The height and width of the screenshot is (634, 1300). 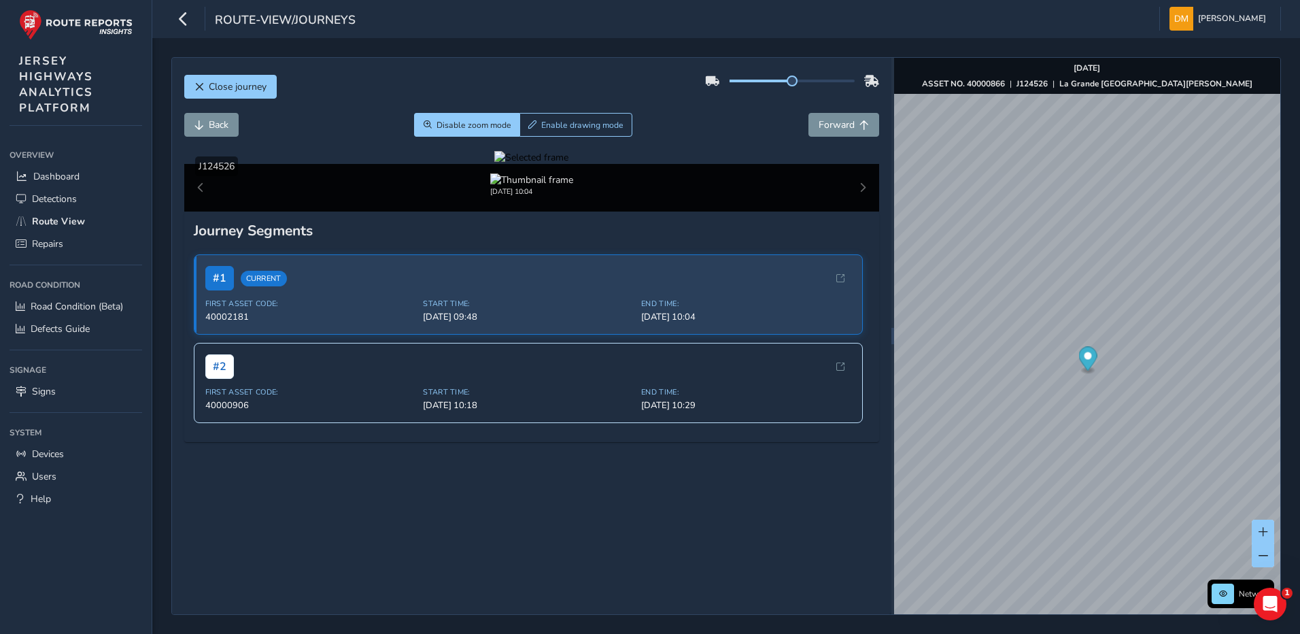 I want to click on span: Users, so click(x=44, y=476).